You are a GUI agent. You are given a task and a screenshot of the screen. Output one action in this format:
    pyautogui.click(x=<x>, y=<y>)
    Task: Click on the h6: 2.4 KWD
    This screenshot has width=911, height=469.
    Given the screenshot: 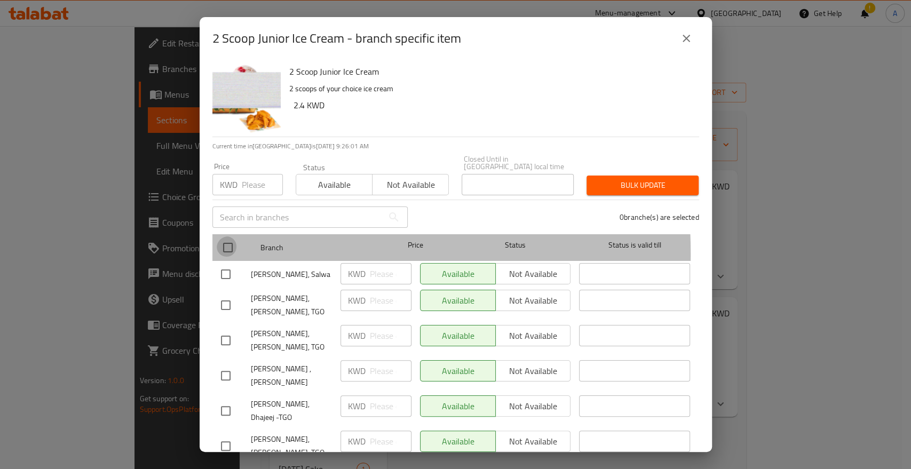 What is the action you would take?
    pyautogui.click(x=492, y=105)
    